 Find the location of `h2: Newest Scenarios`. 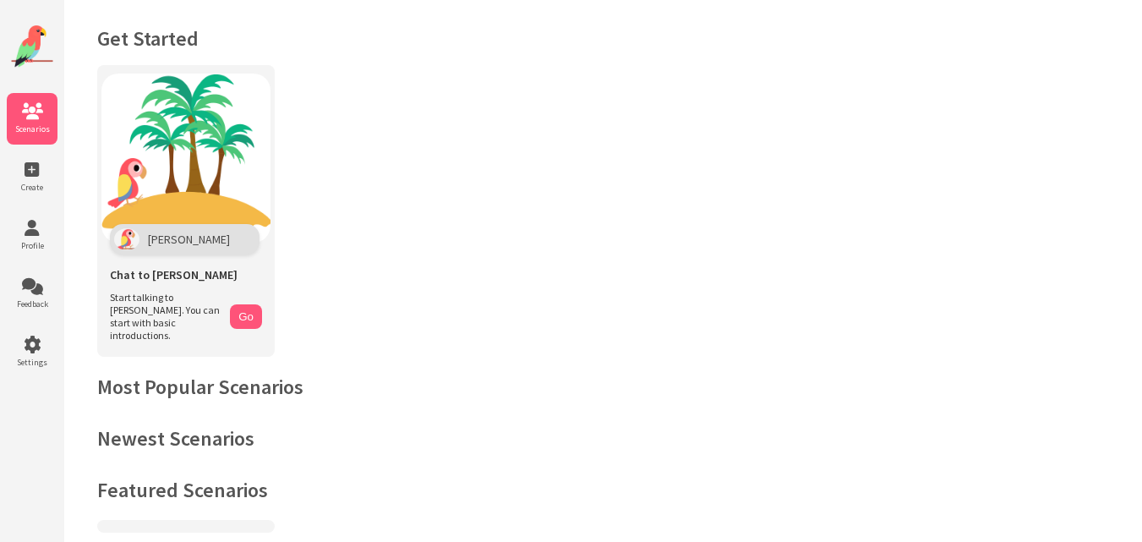

h2: Newest Scenarios is located at coordinates (603, 438).